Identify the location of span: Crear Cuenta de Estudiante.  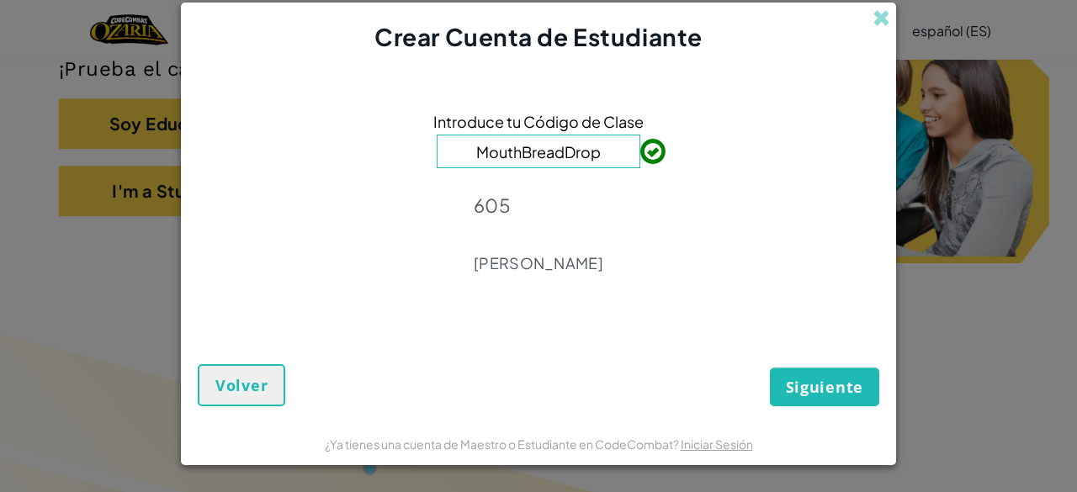
(539, 36).